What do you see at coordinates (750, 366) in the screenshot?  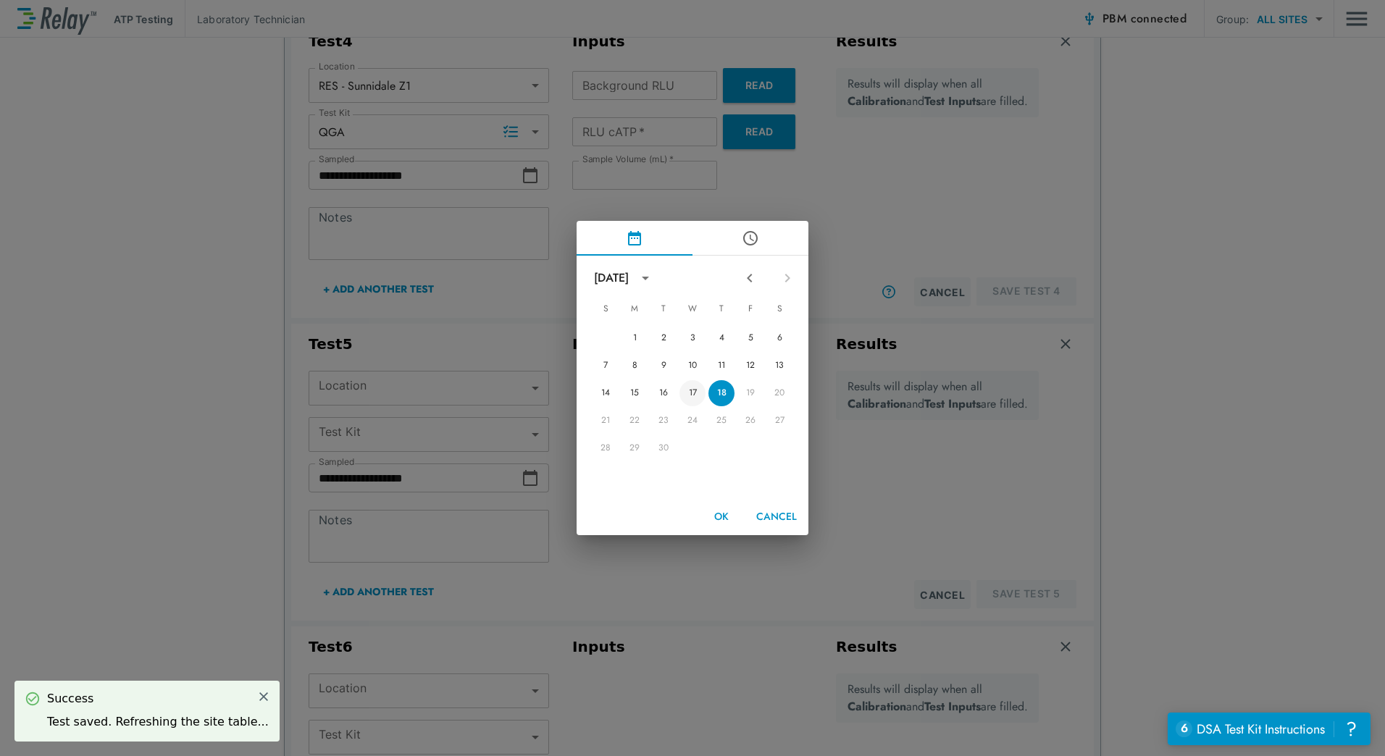 I see `button: 12` at bounding box center [750, 366].